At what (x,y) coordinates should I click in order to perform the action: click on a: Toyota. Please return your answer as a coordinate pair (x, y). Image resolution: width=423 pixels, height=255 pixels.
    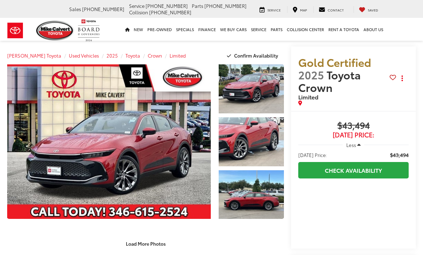
    Looking at the image, I should click on (133, 56).